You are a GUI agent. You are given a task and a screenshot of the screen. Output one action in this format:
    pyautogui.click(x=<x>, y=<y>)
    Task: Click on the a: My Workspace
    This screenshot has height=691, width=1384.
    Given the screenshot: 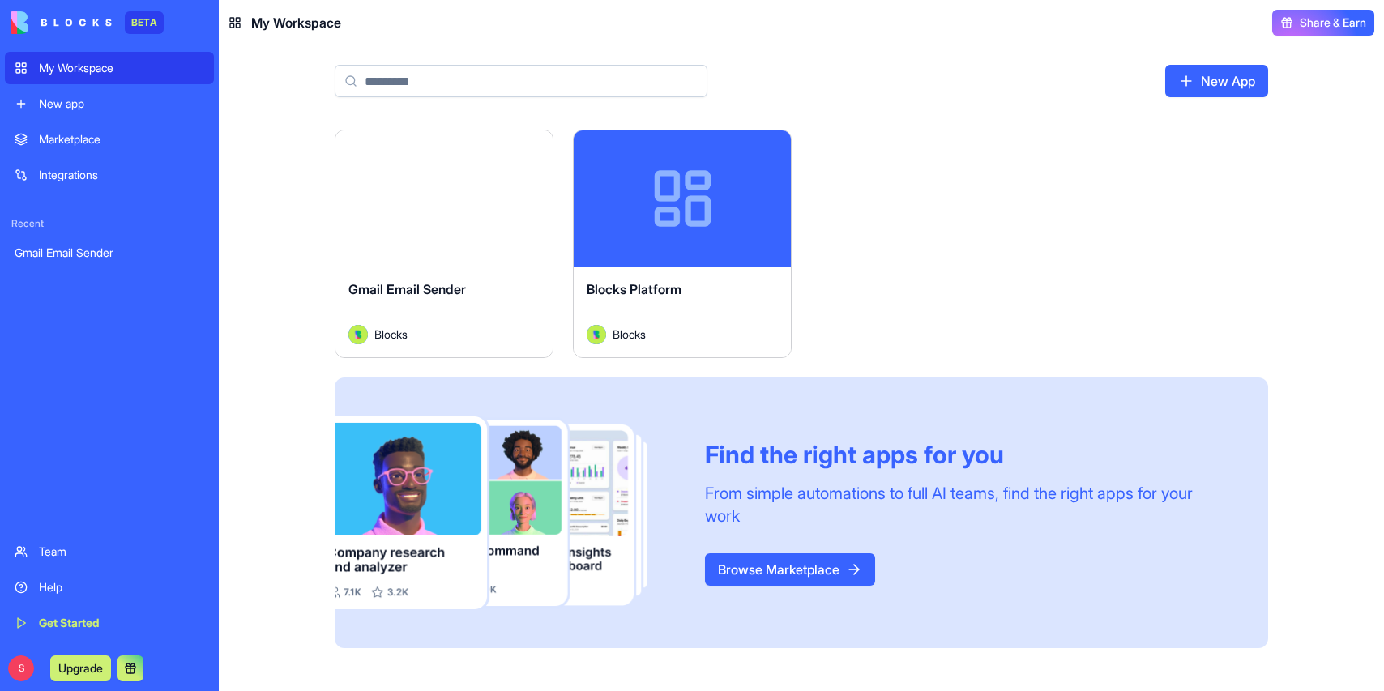 What is the action you would take?
    pyautogui.click(x=109, y=68)
    